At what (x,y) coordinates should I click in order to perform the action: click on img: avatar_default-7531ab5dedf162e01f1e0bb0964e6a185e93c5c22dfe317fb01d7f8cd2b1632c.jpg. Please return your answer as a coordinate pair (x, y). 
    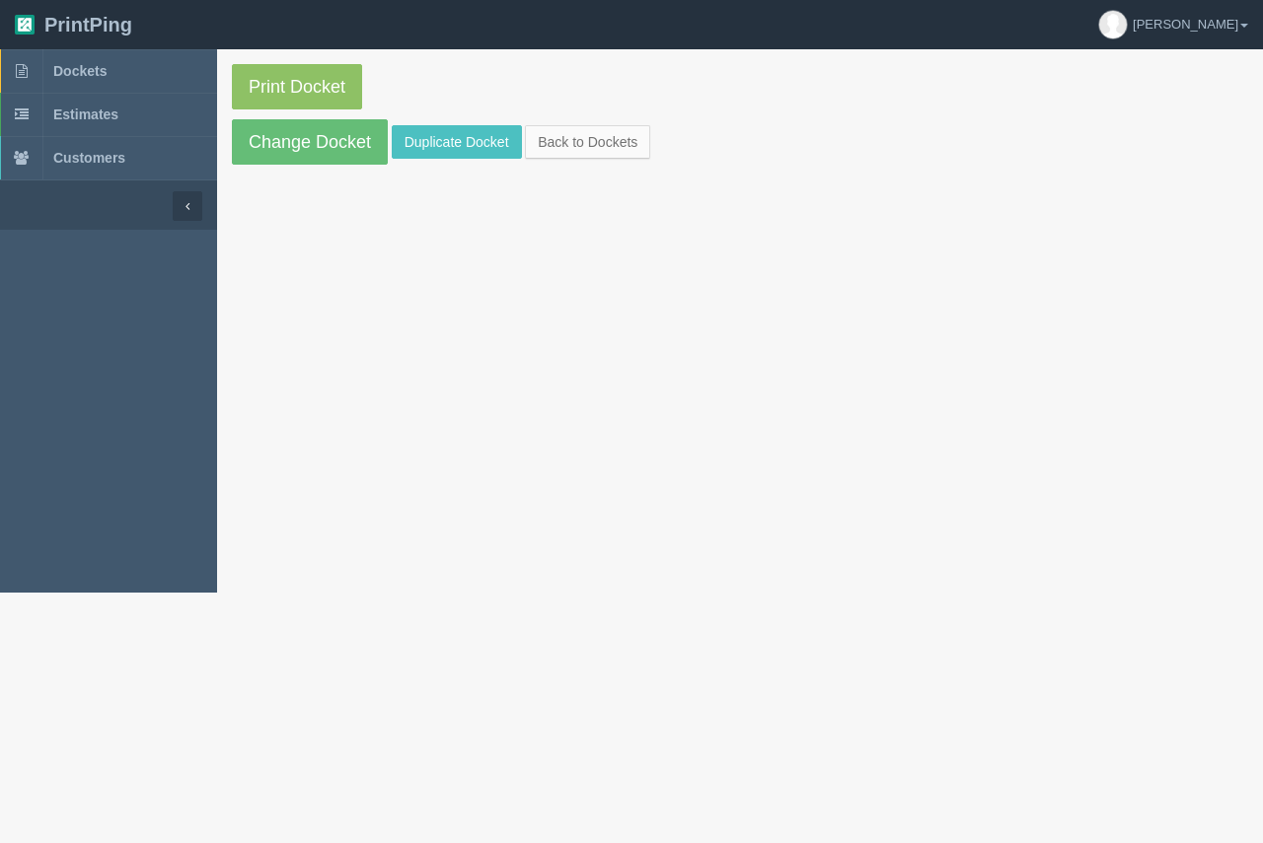
    Looking at the image, I should click on (1113, 25).